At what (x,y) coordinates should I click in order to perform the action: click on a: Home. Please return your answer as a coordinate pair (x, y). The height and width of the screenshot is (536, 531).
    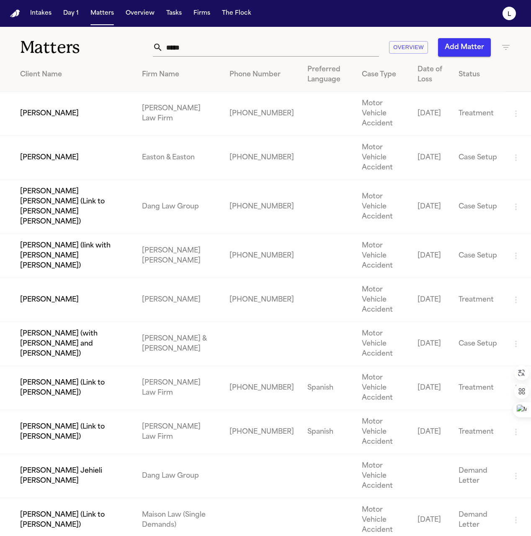
    Looking at the image, I should click on (15, 13).